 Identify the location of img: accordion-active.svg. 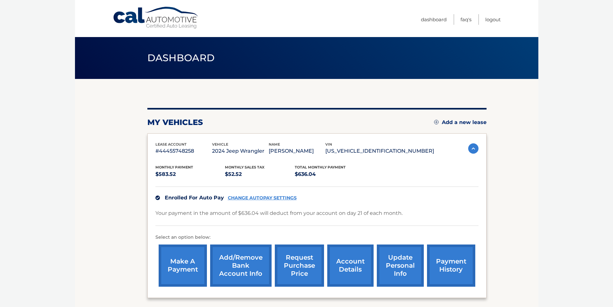
(474, 148).